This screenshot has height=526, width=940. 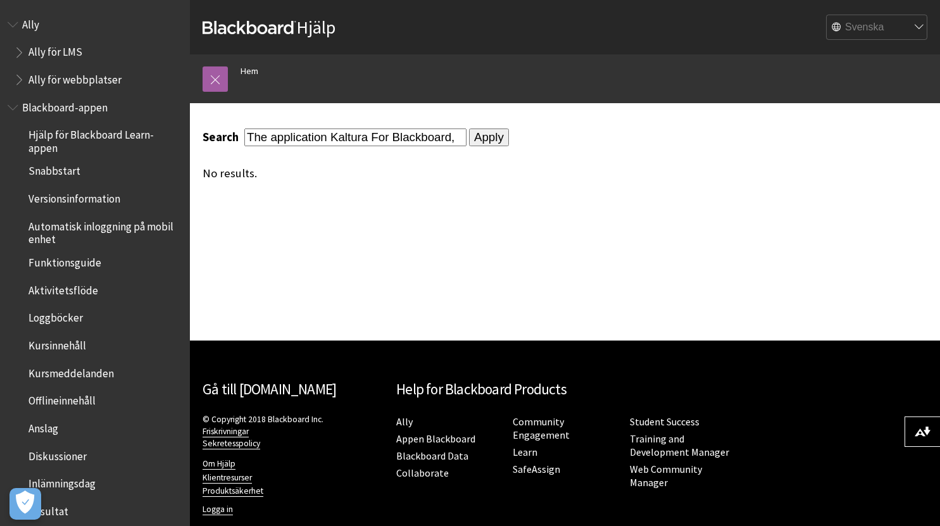 What do you see at coordinates (74, 196) in the screenshot?
I see `span: Versionsinformation` at bounding box center [74, 196].